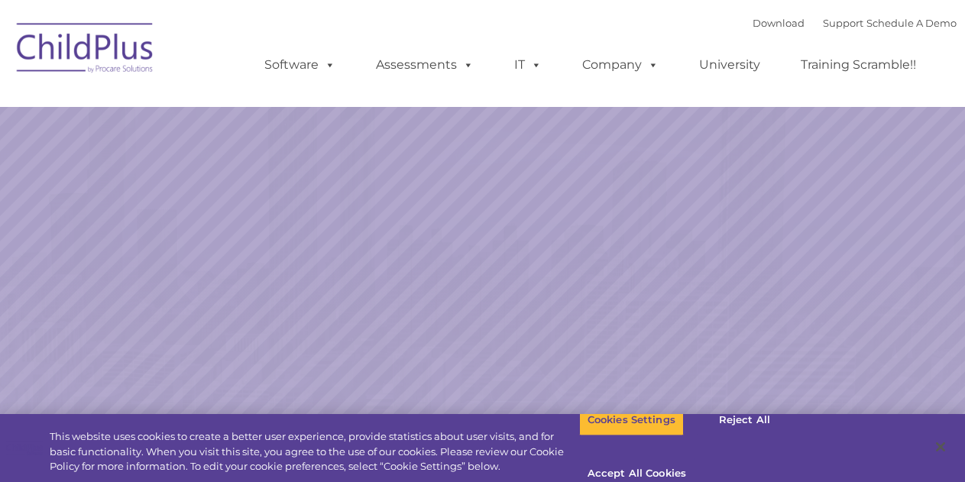 The image size is (965, 482). What do you see at coordinates (744, 420) in the screenshot?
I see `button: Reject All` at bounding box center [744, 420].